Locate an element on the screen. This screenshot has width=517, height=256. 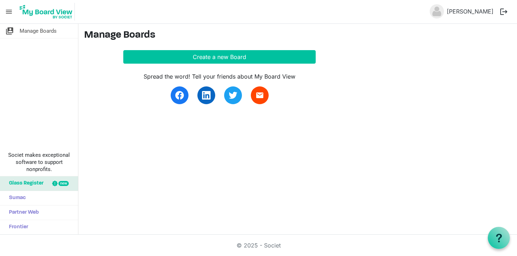
img: facebook.svg is located at coordinates (179, 95).